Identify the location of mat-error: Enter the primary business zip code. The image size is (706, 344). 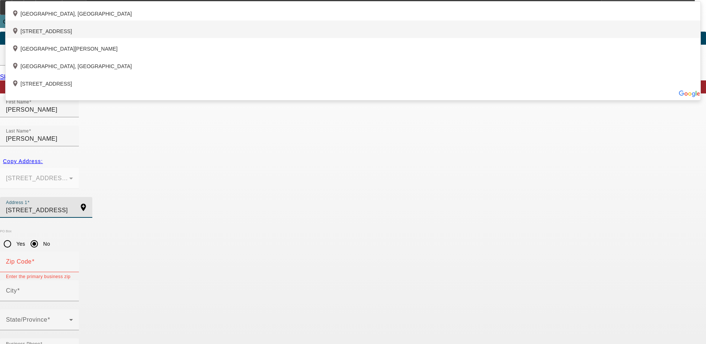
(39, 280).